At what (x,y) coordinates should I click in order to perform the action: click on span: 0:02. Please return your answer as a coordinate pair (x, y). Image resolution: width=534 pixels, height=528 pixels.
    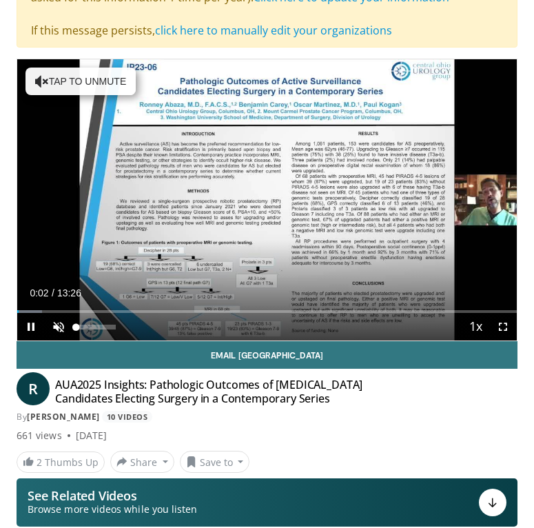
    Looking at the image, I should click on (39, 293).